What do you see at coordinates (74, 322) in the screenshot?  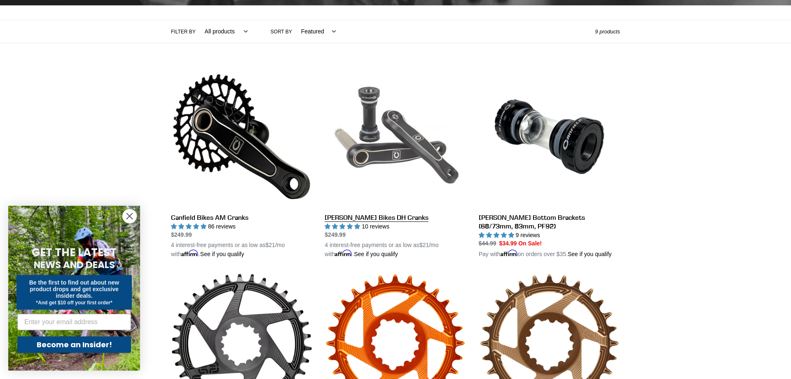 I see `input: Enter your email address` at bounding box center [74, 322].